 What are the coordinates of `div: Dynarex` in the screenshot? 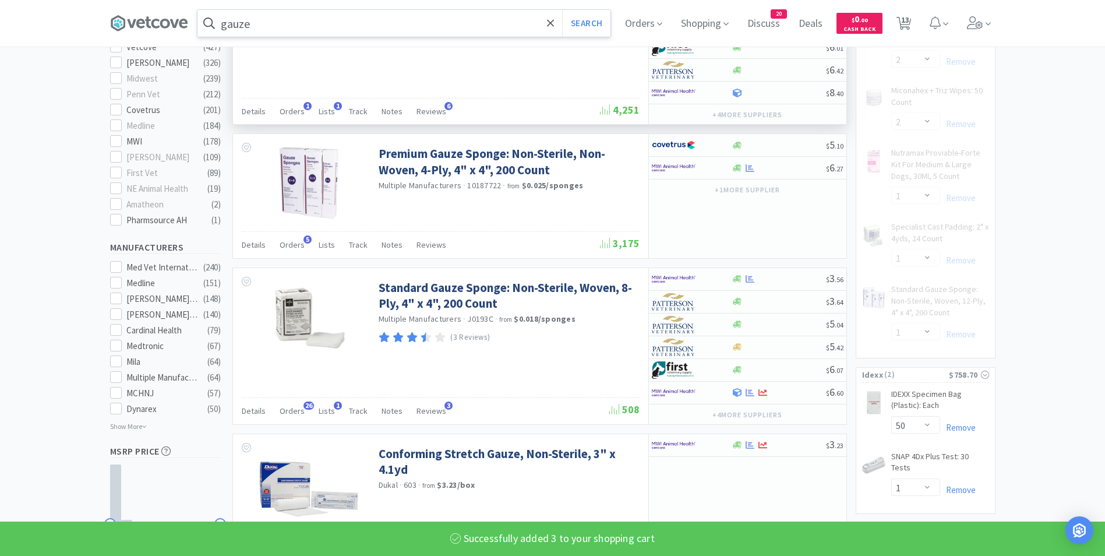 It's located at (162, 409).